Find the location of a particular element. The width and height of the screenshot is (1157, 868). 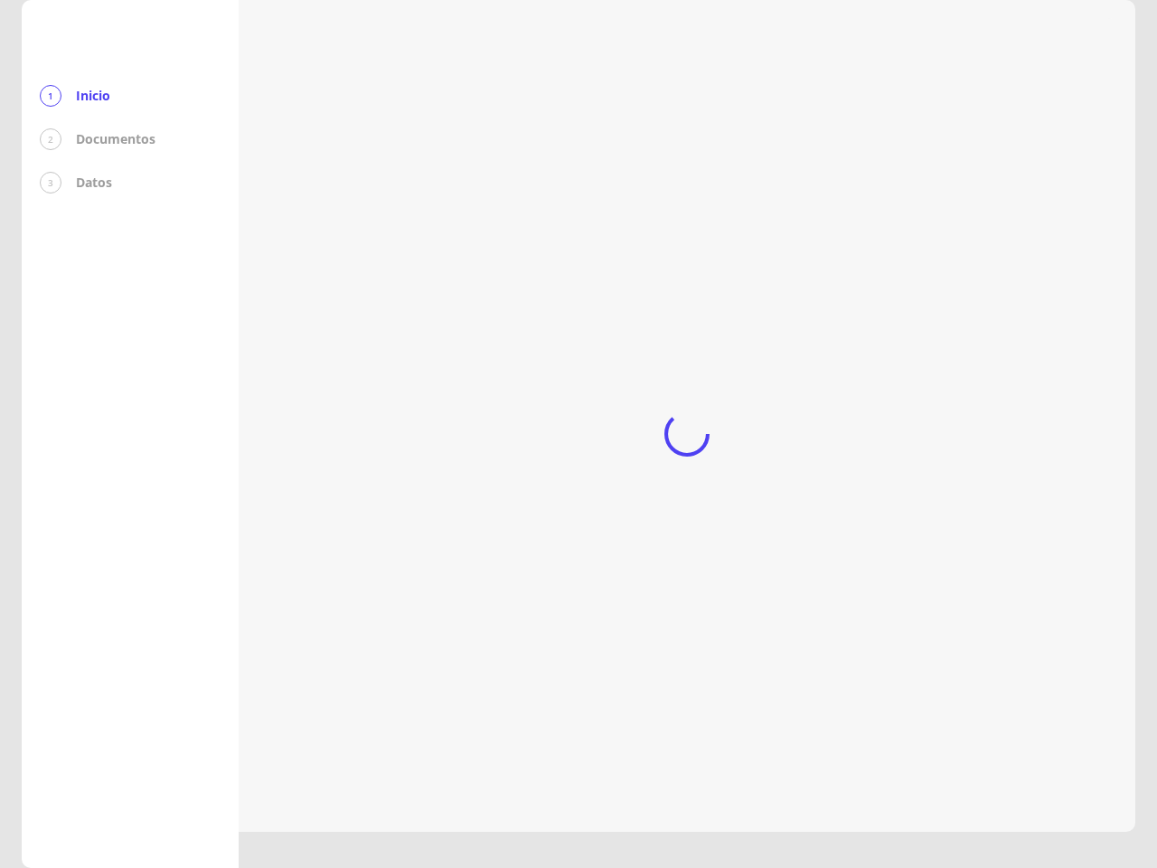

p: Datos is located at coordinates (94, 183).